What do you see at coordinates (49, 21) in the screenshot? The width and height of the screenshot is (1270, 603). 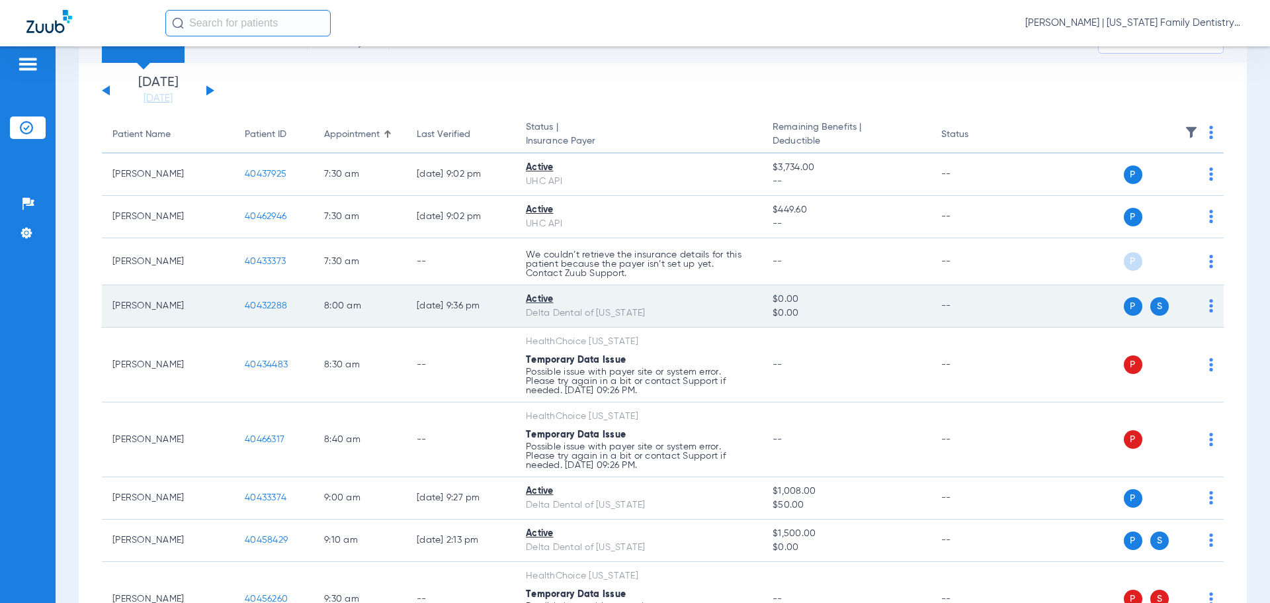 I see `img: Zuub Logo` at bounding box center [49, 21].